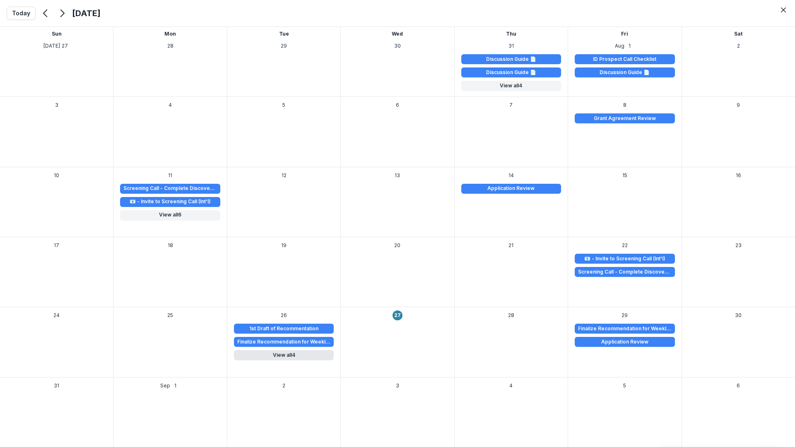 The height and width of the screenshot is (447, 795). What do you see at coordinates (170, 215) in the screenshot?
I see `button: View all6` at bounding box center [170, 215].